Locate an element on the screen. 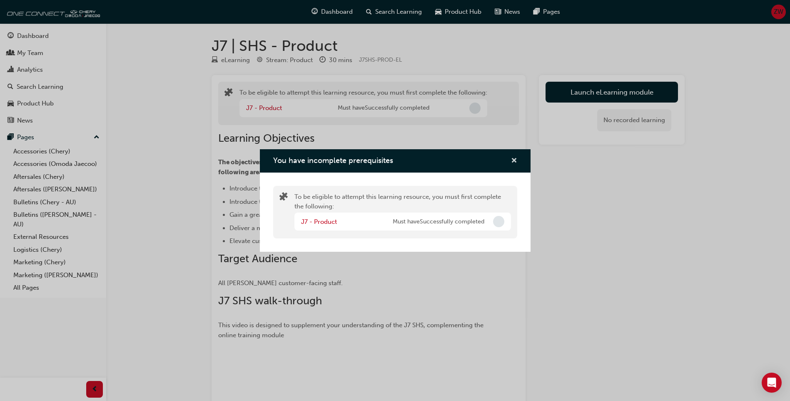  span: Incomplete is located at coordinates (499, 221).